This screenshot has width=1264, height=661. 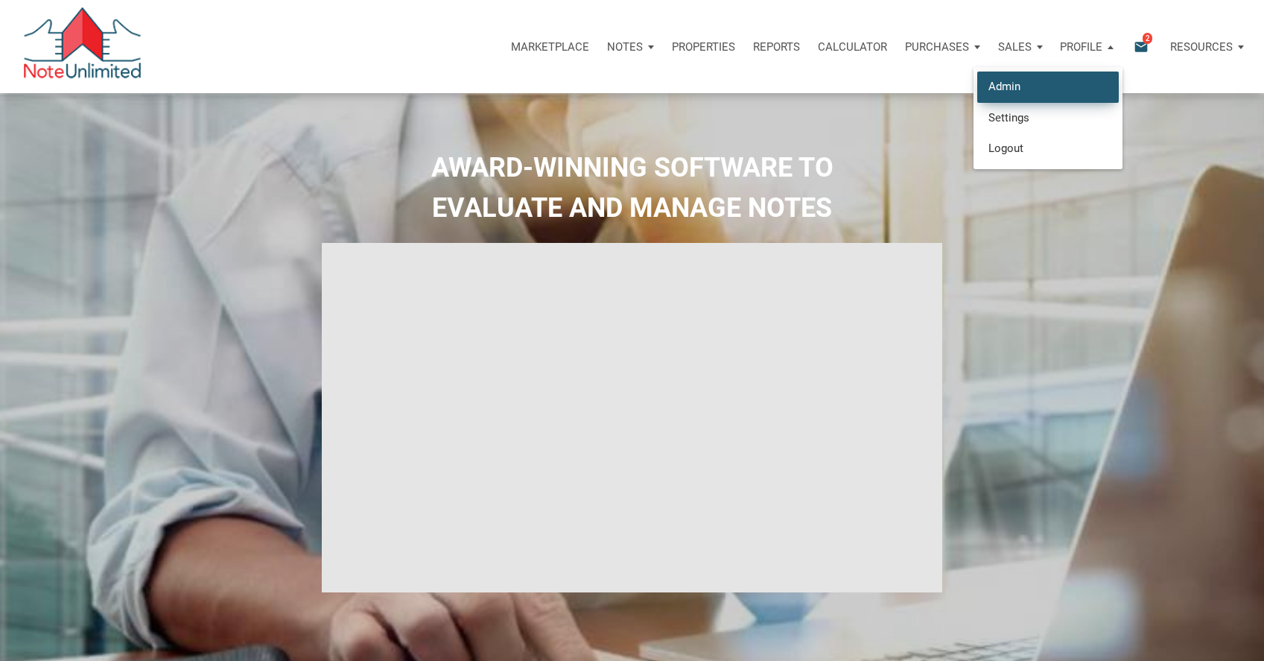 I want to click on button: email2, so click(x=1142, y=47).